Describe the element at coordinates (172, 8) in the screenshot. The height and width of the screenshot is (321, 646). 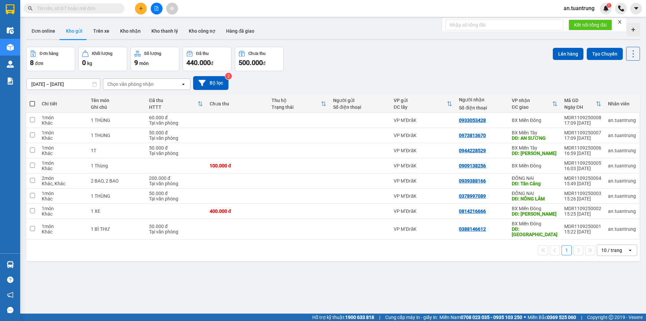
I see `button: aim` at that location.